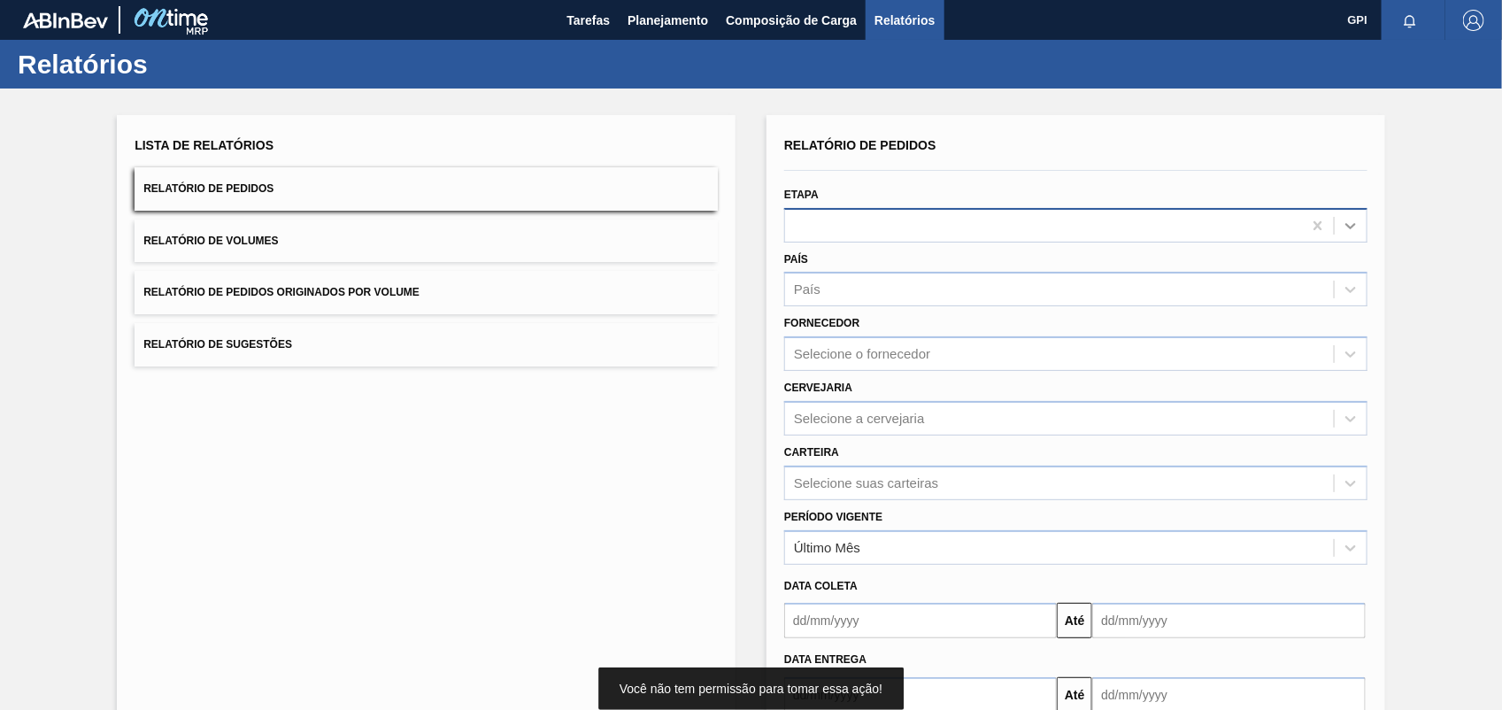 The height and width of the screenshot is (710, 1502). I want to click on div: País, so click(807, 289).